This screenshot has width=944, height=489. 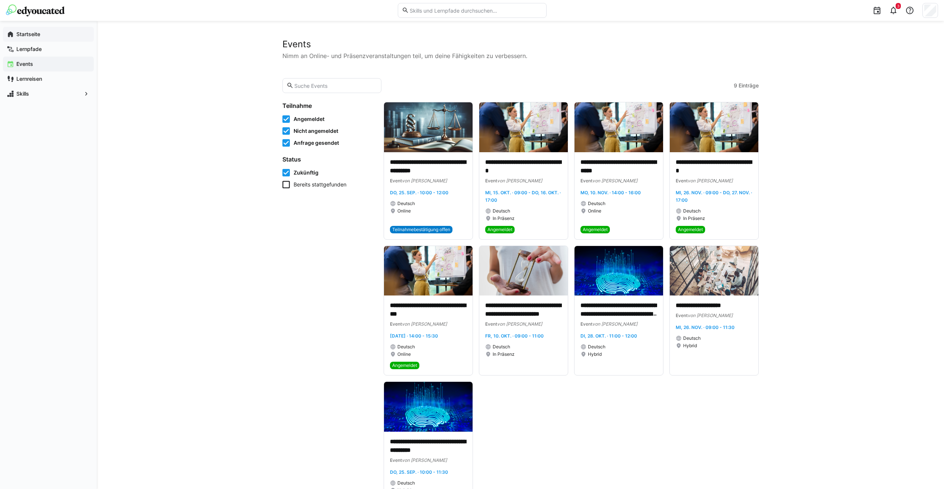 I want to click on span: Mi, 15. Okt. · 09:00 - Do, 16. Okt. · 17:00, so click(x=523, y=196).